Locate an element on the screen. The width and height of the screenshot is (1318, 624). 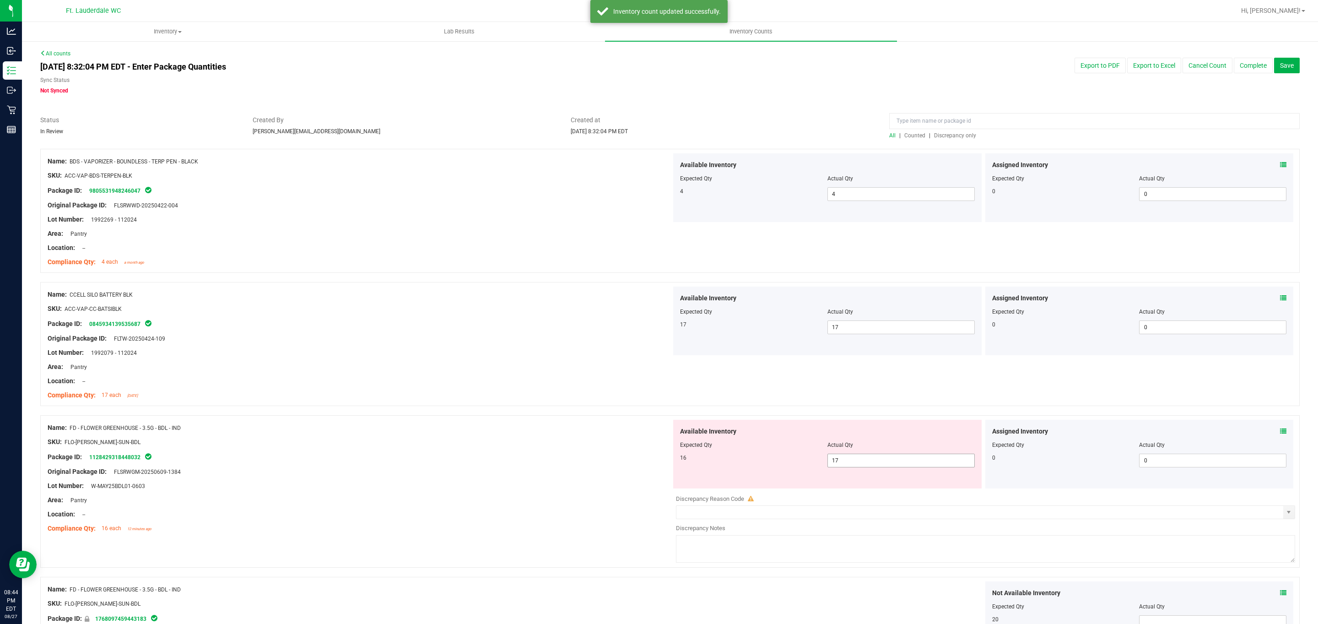
div: Discrepancy Notes is located at coordinates (985, 528).